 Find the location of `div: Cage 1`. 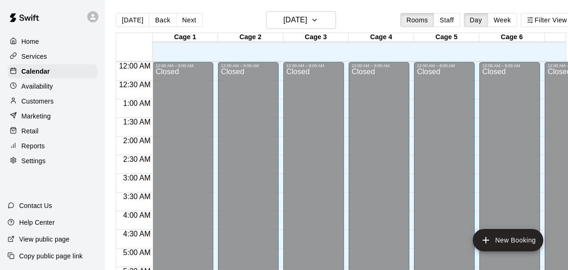

div: Cage 1 is located at coordinates (185, 37).